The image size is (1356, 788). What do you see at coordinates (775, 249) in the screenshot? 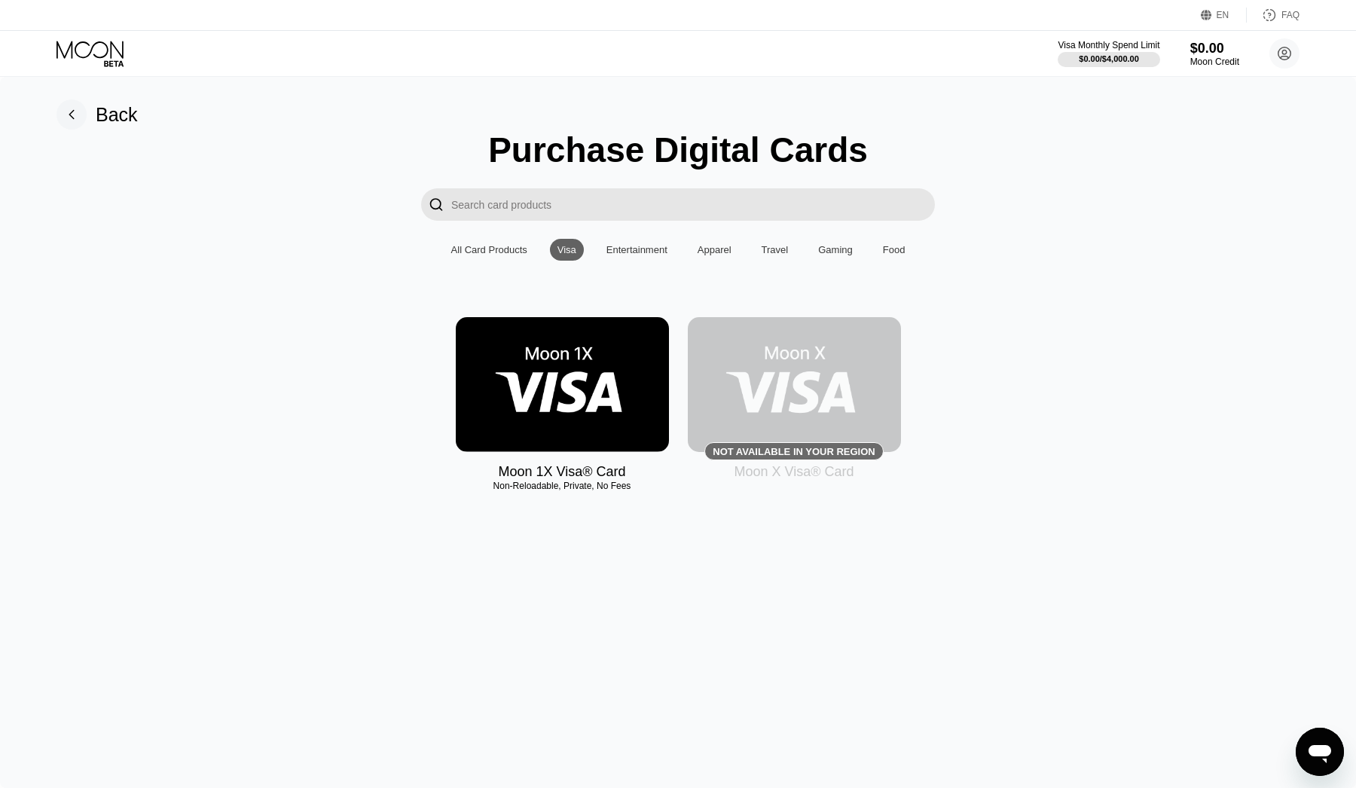
I see `div: Travel` at bounding box center [775, 249].